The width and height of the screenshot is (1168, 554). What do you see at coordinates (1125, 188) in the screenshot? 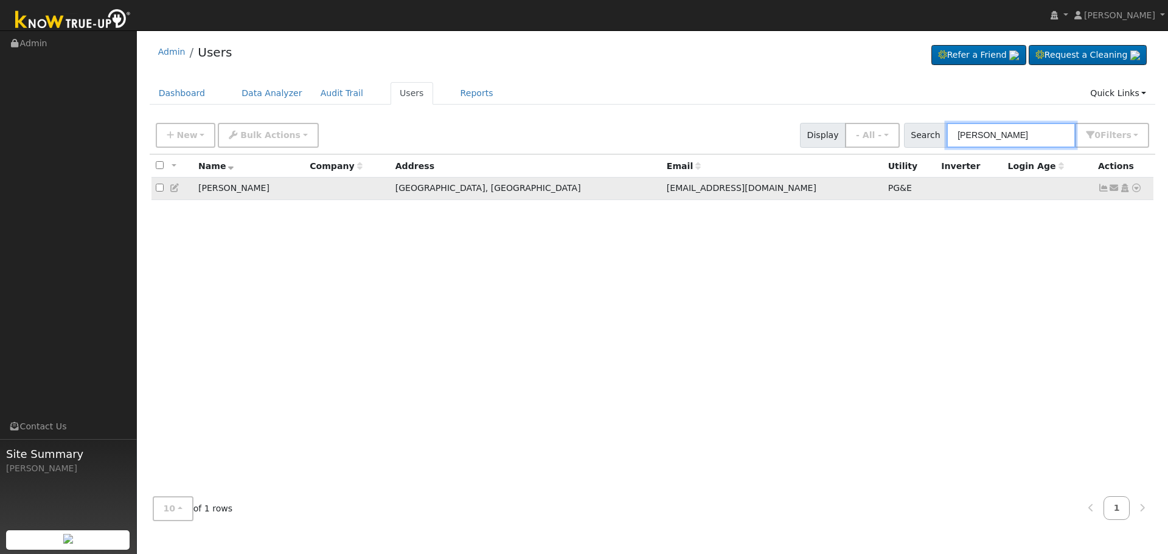
I see `a: Login As` at bounding box center [1125, 188].